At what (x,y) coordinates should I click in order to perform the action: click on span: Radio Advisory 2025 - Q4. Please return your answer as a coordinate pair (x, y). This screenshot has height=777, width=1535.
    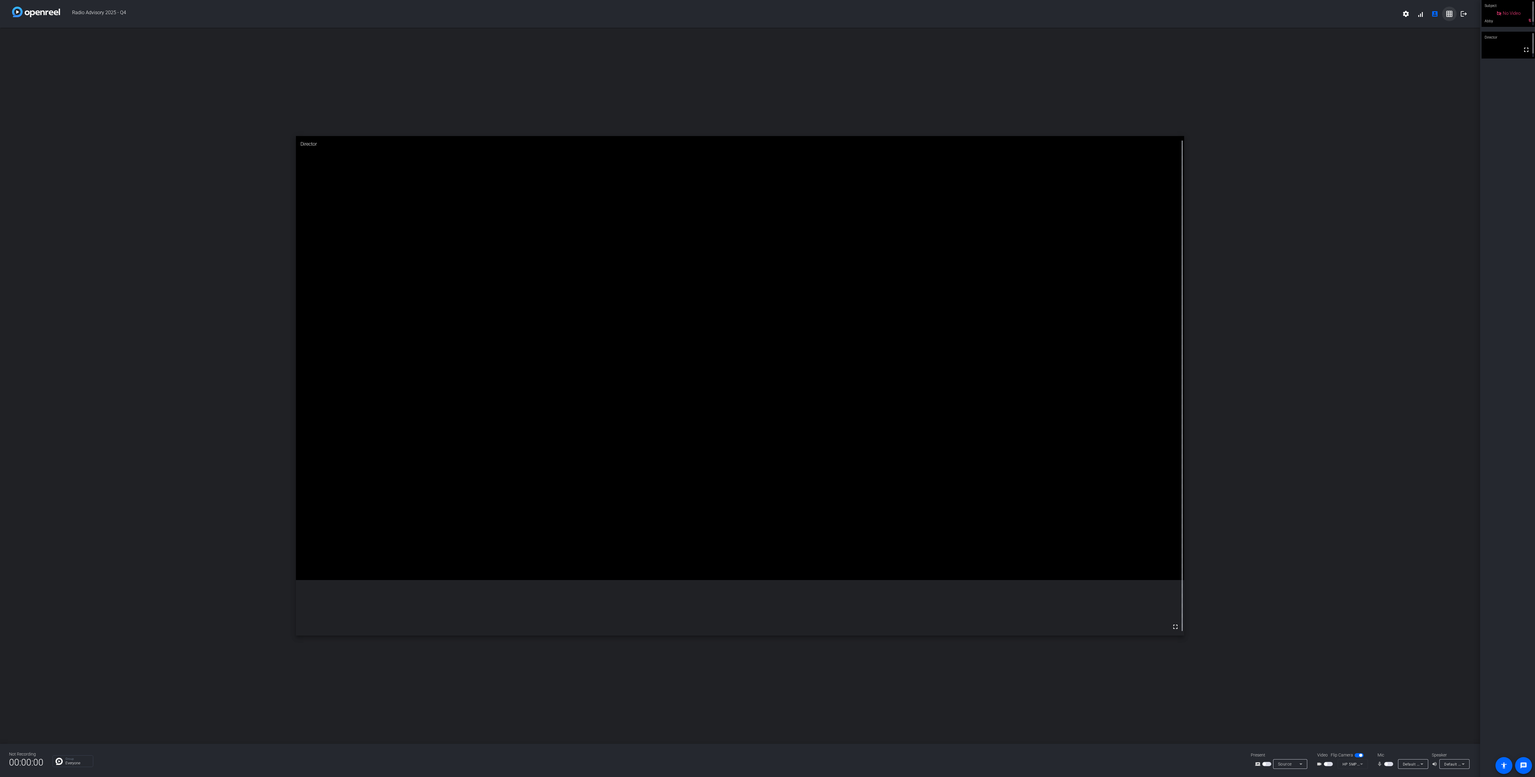
    Looking at the image, I should click on (729, 14).